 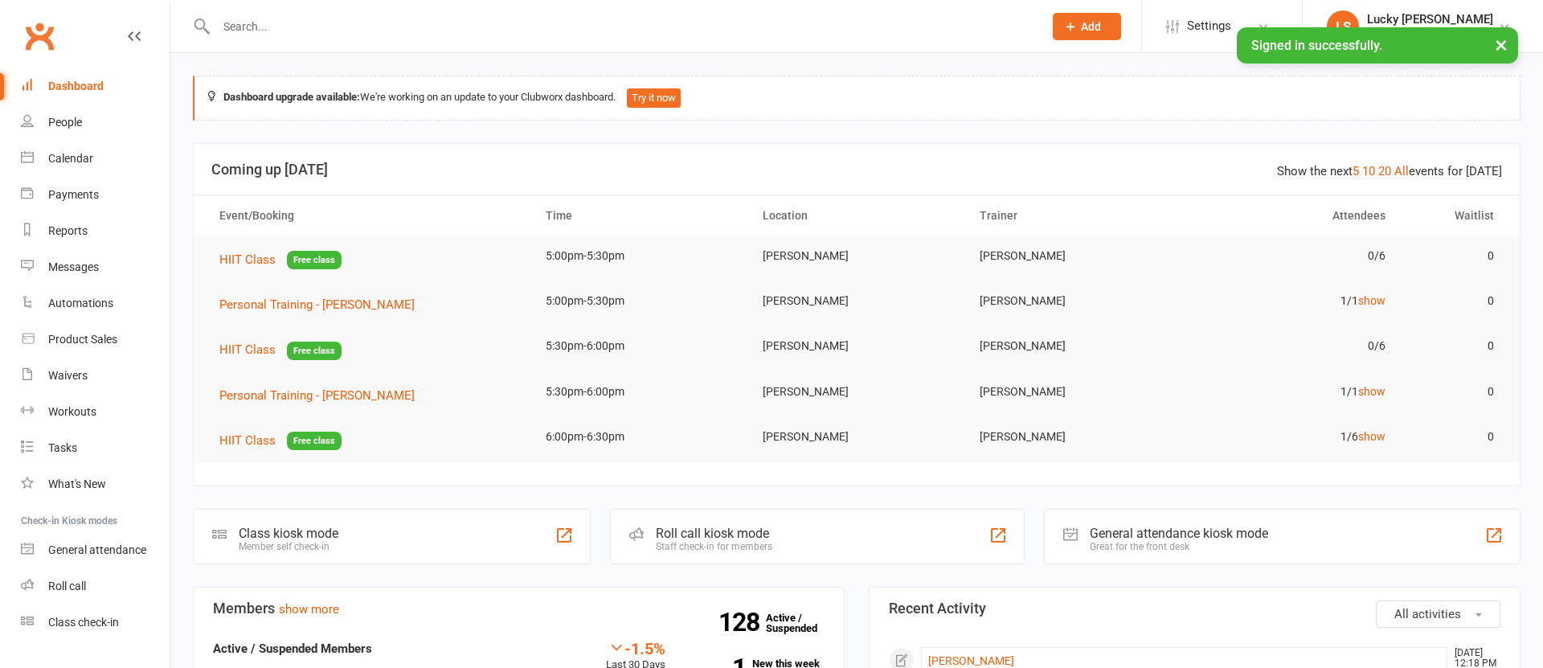 I want to click on a: Dashboard, so click(x=95, y=86).